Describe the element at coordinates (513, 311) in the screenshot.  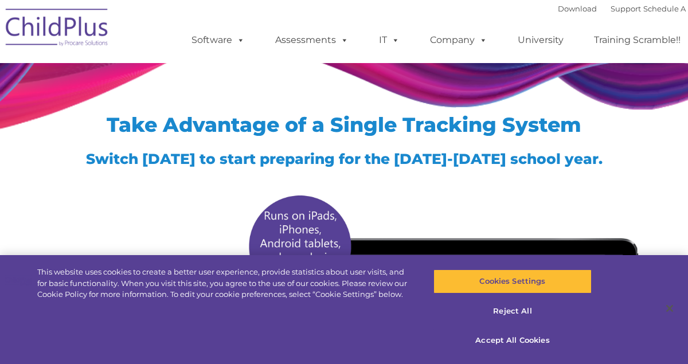
I see `button: Reject All` at that location.